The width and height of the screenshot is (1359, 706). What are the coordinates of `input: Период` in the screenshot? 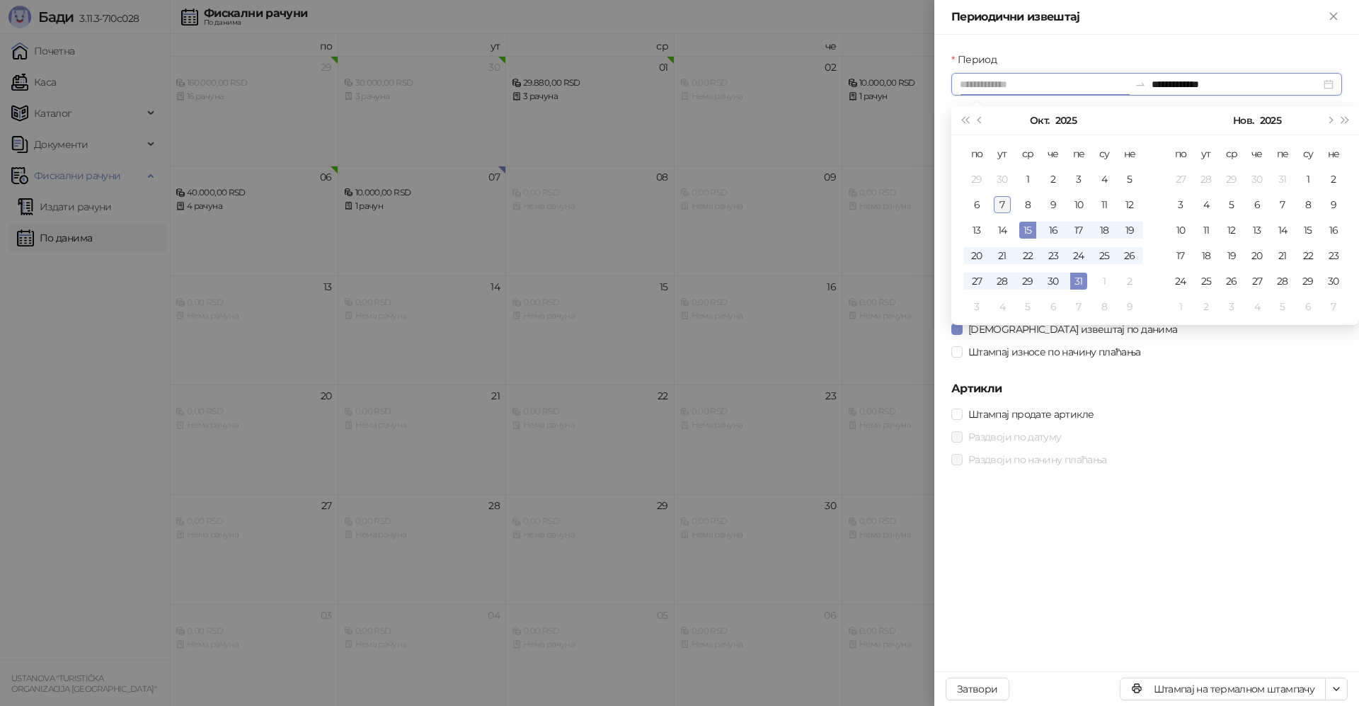 It's located at (1044, 84).